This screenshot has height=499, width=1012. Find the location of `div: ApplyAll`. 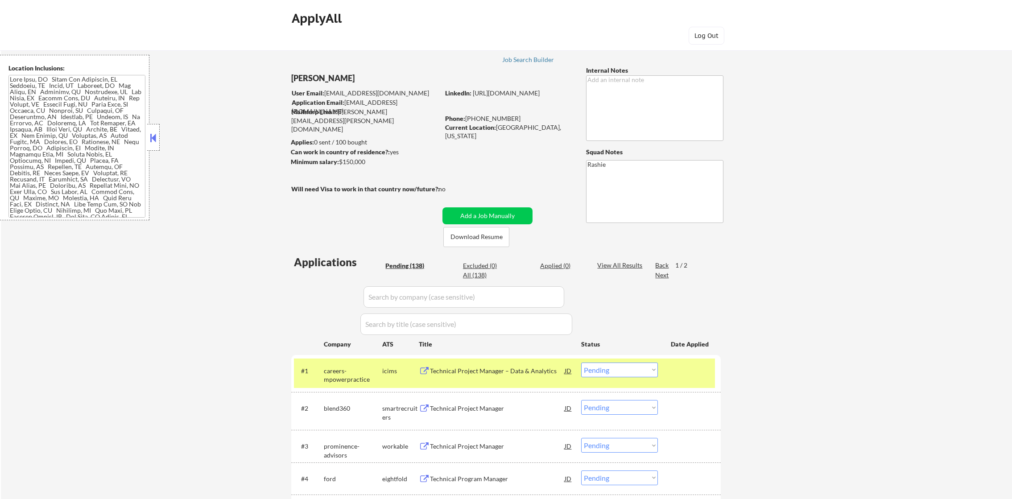

div: ApplyAll is located at coordinates (318, 18).